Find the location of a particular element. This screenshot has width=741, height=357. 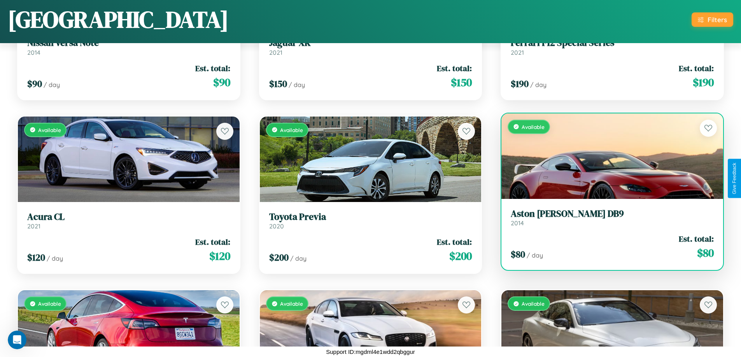

h3: Toyota Previa is located at coordinates (371, 217).